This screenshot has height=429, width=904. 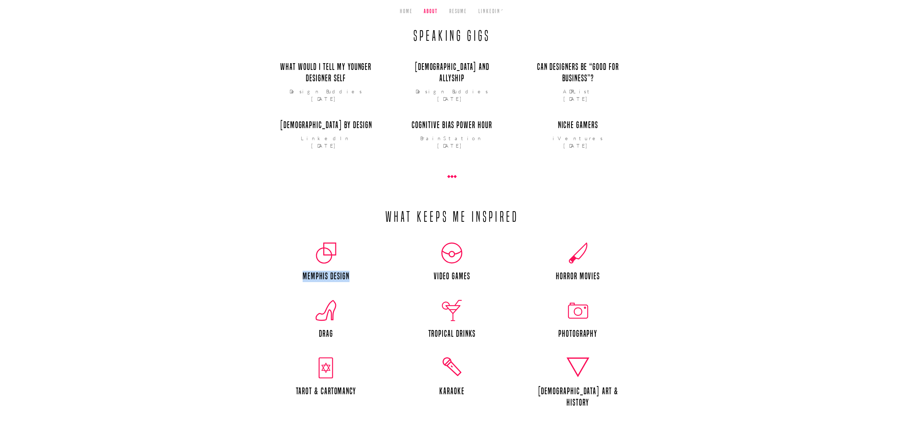 I want to click on h3: Horror Movies, so click(x=578, y=277).